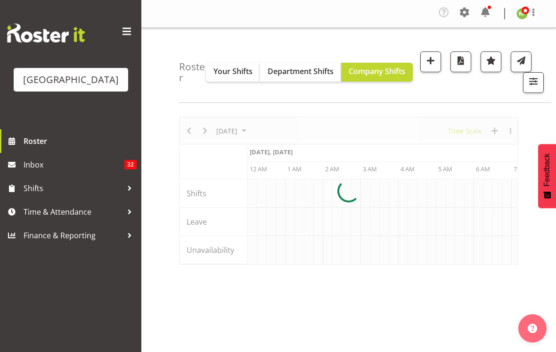 This screenshot has height=352, width=556. I want to click on button: Filter Shifts, so click(533, 82).